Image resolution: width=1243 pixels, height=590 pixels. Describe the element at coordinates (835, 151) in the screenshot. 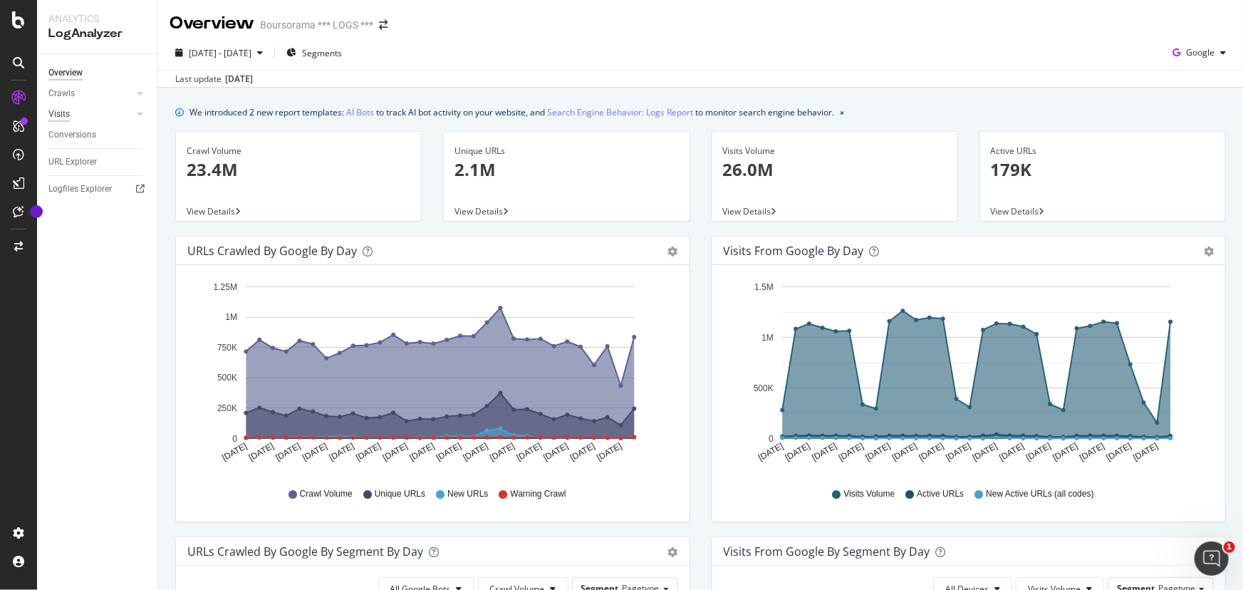

I see `div: Visits Volume` at that location.